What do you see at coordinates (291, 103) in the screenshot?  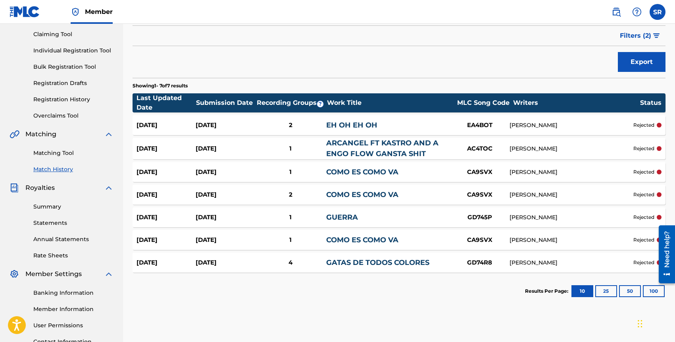 I see `div: Recording Groups` at bounding box center [291, 103].